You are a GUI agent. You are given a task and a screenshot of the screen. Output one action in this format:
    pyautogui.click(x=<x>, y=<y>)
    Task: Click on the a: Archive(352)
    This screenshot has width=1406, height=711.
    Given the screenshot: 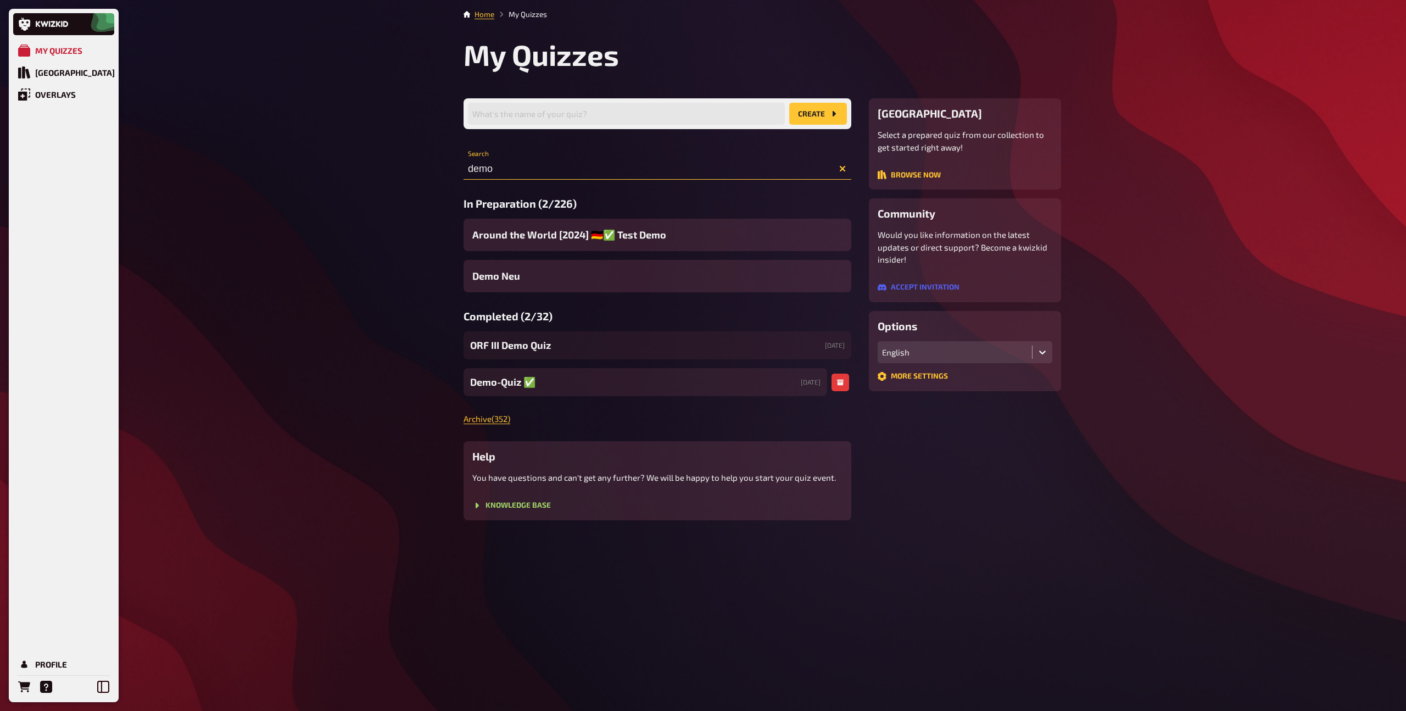 What is the action you would take?
    pyautogui.click(x=487, y=419)
    